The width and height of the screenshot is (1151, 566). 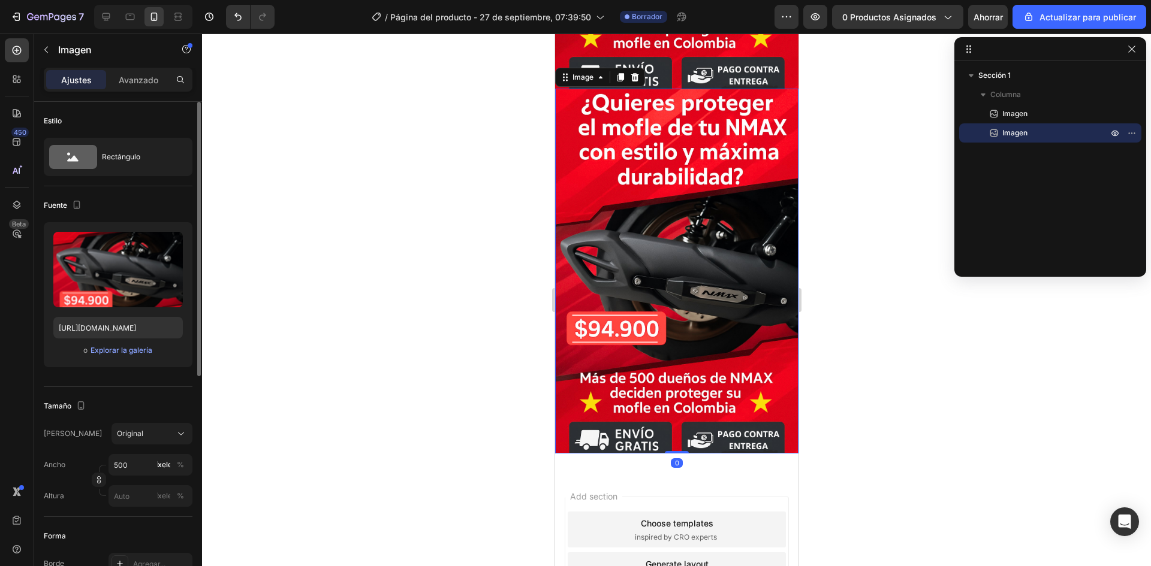 I want to click on font: Forma, so click(x=55, y=536).